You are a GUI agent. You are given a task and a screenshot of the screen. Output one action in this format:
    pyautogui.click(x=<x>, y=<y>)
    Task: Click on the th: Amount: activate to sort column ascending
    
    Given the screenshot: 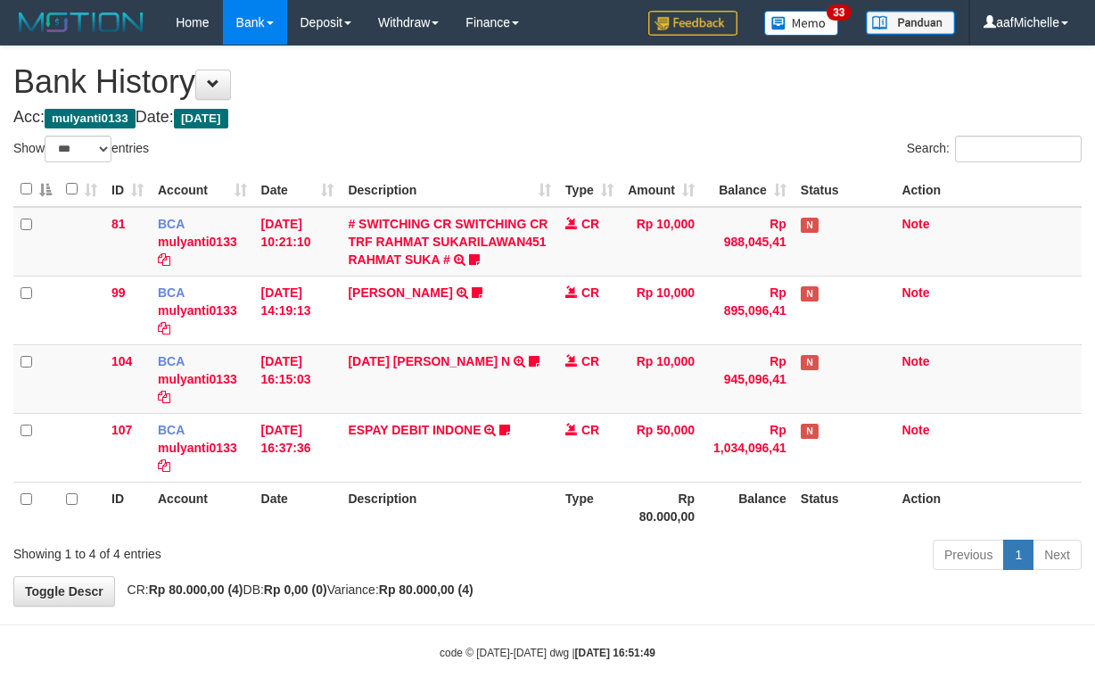 What is the action you would take?
    pyautogui.click(x=661, y=189)
    